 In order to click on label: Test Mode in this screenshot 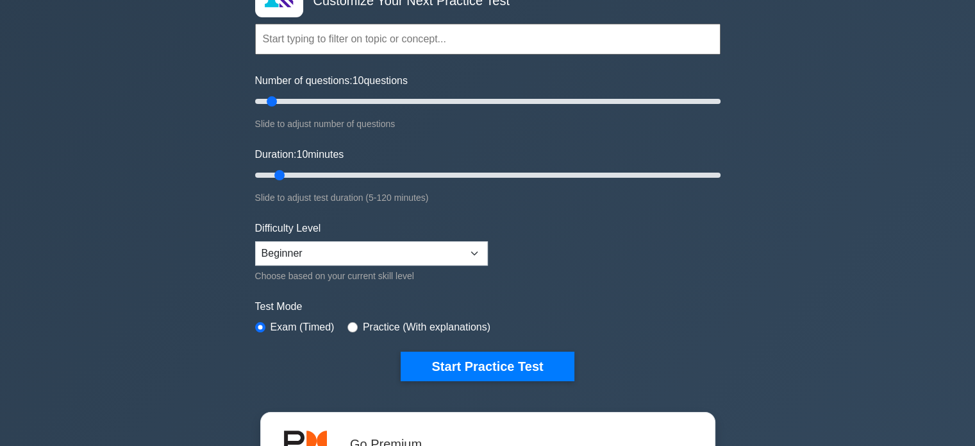, I will do `click(488, 306)`.